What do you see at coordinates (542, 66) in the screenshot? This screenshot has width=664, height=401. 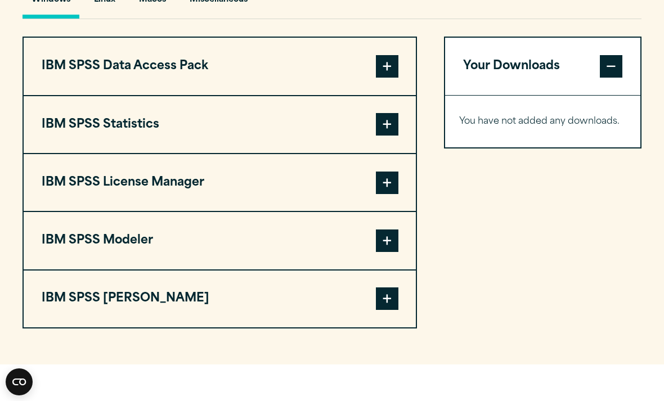 I see `button: Your Downloads` at bounding box center [542, 66].